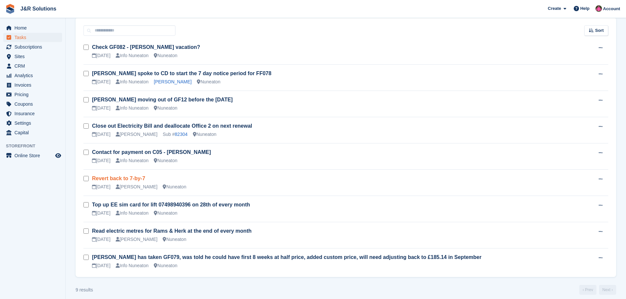 Image resolution: width=626 pixels, height=299 pixels. What do you see at coordinates (34, 156) in the screenshot?
I see `span: Online Store` at bounding box center [34, 156].